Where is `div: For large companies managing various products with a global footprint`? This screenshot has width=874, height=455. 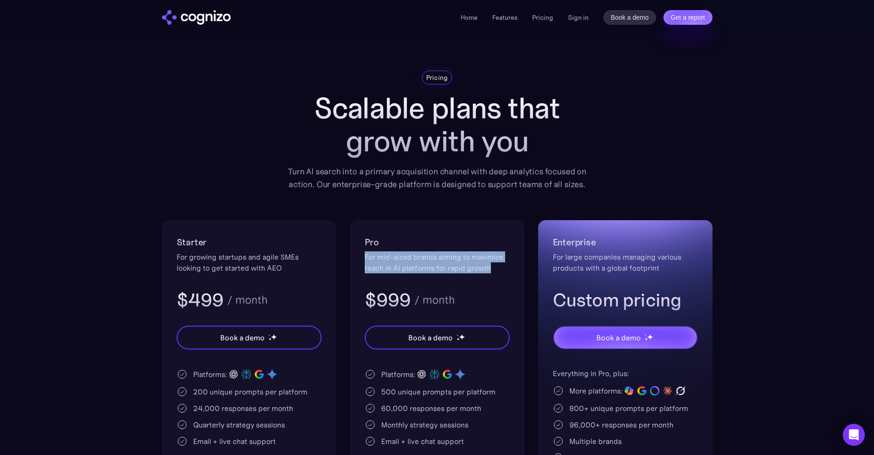 div: For large companies managing various products with a global footprint is located at coordinates (625, 262).